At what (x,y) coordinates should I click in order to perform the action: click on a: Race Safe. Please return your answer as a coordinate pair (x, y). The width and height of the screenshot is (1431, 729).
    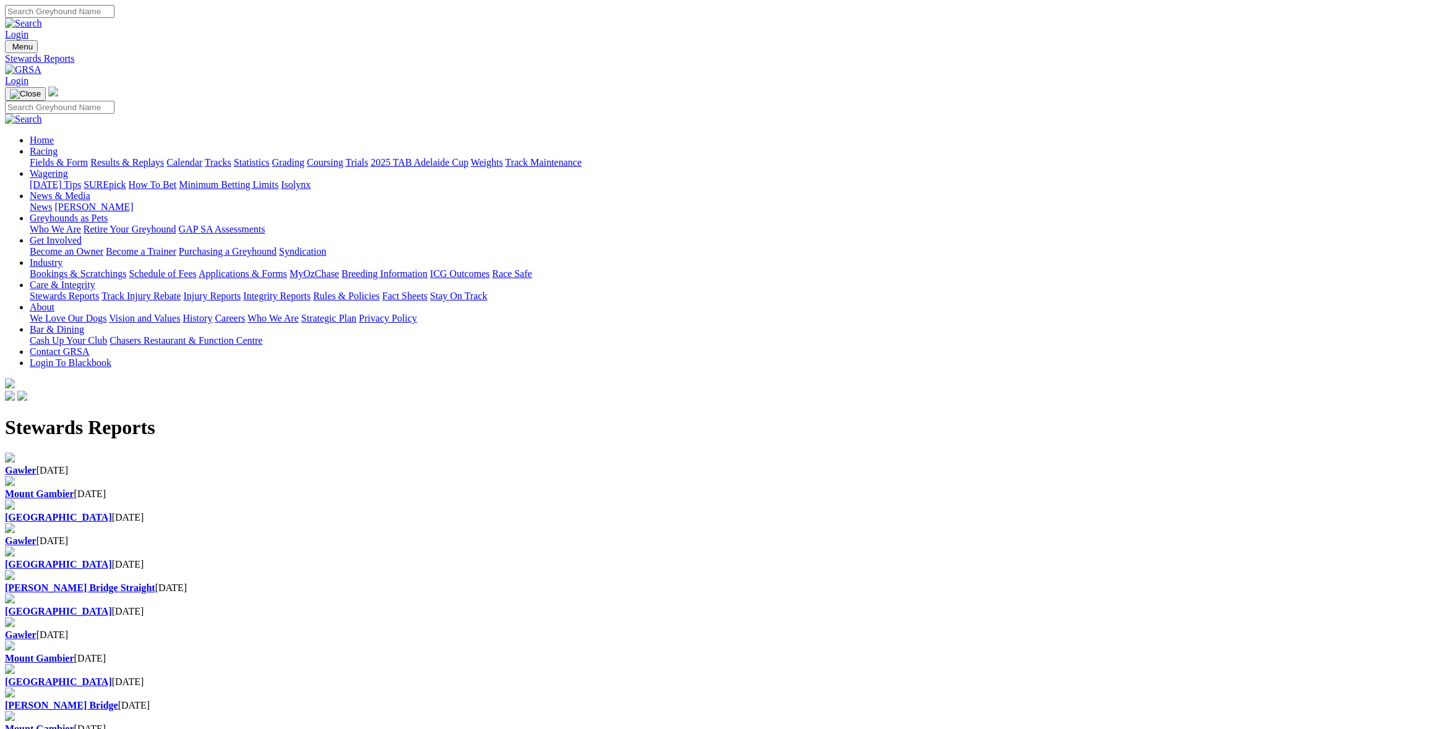
    Looking at the image, I should click on (512, 273).